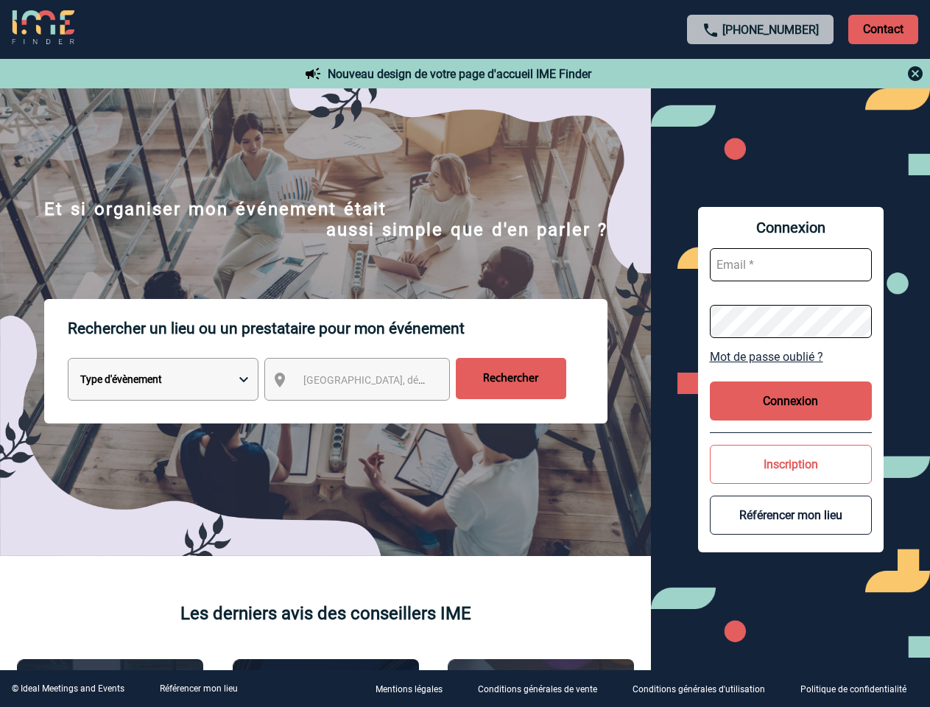  Describe the element at coordinates (790, 264) in the screenshot. I see `input: Email *` at that location.